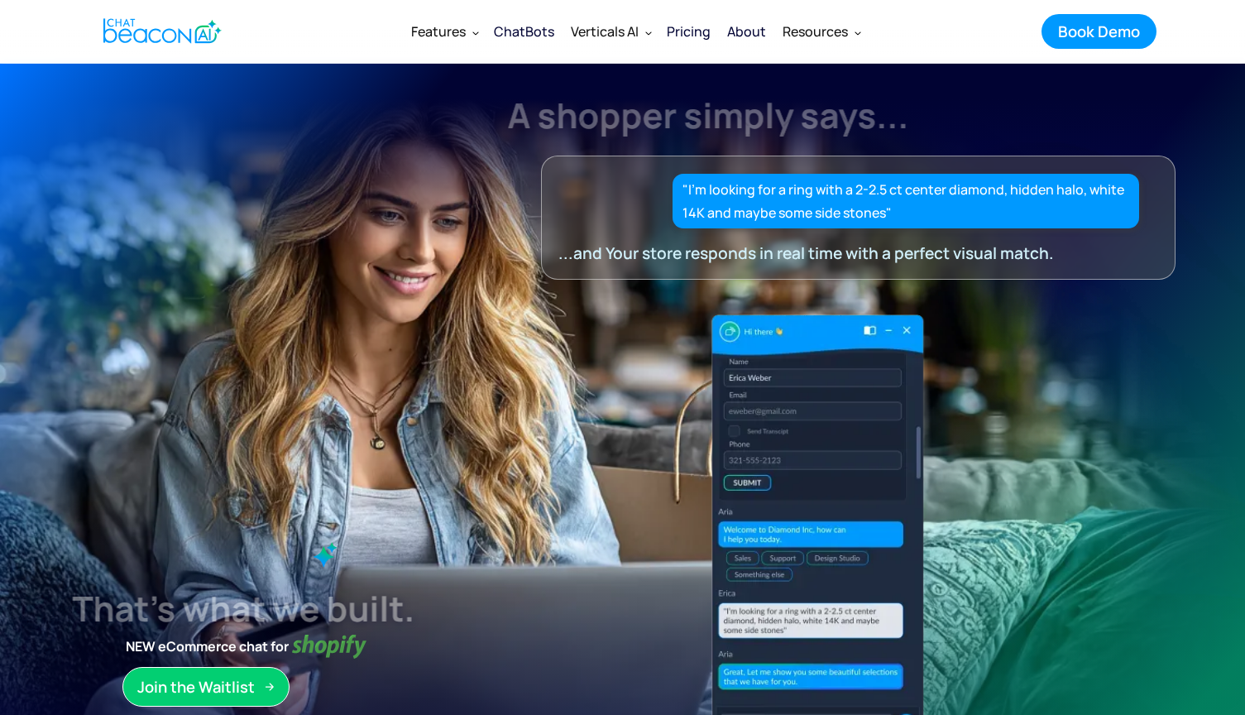  What do you see at coordinates (206, 687) in the screenshot?
I see `a: Join the Waitlist` at bounding box center [206, 687].